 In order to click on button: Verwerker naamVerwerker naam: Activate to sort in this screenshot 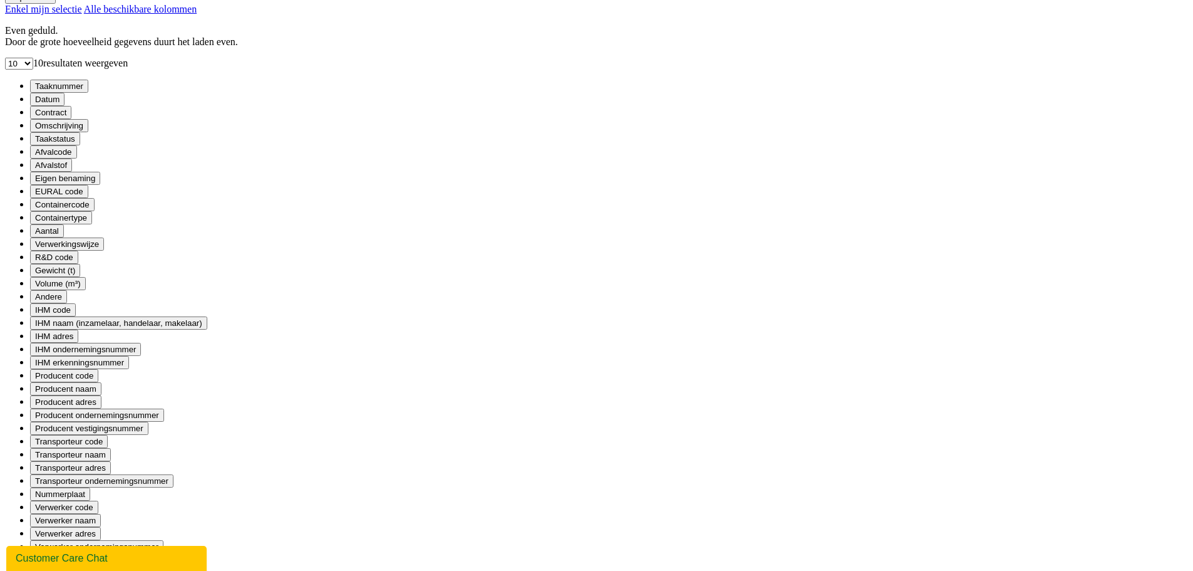, I will do `click(65, 520)`.